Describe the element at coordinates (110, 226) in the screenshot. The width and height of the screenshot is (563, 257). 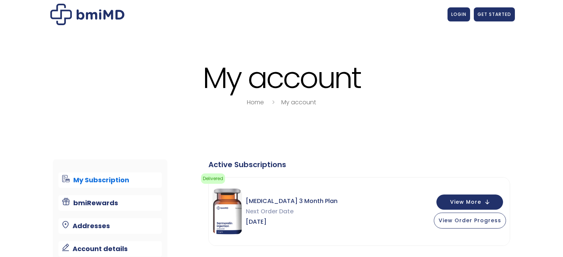
I see `a: Addresses` at that location.